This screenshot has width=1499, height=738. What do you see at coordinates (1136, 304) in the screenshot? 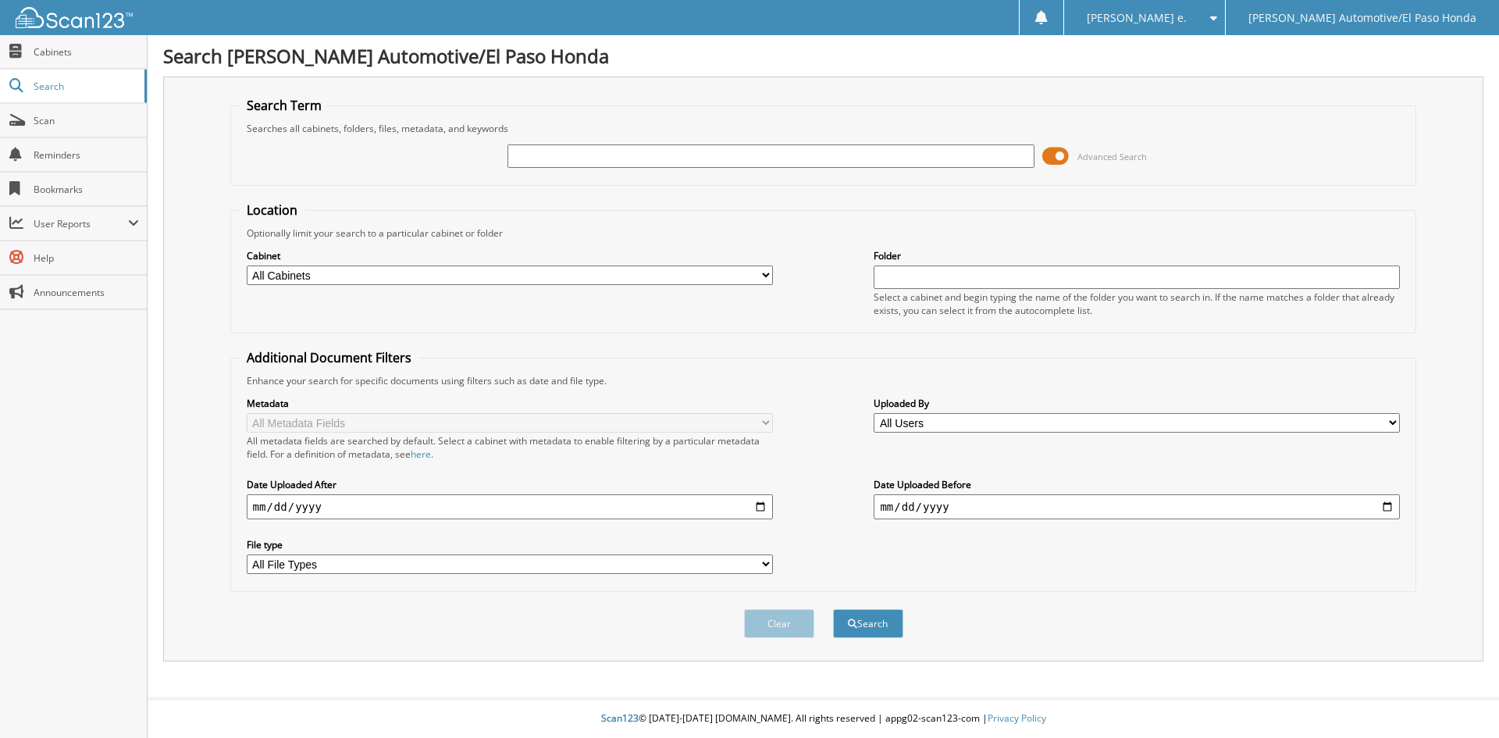
I see `div: Select a cabinet and begin typing the name of the folder you want to search in. If the name match...` at bounding box center [1136, 304].